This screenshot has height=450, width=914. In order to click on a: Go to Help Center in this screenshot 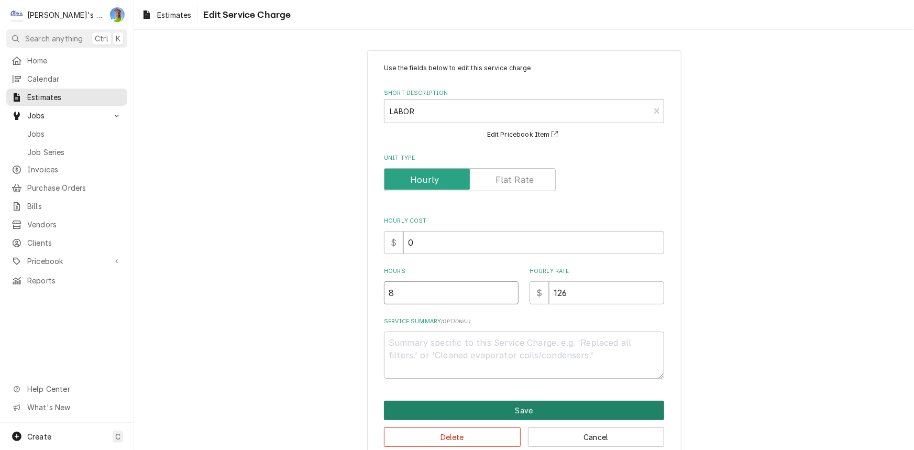, I will do `click(67, 389)`.